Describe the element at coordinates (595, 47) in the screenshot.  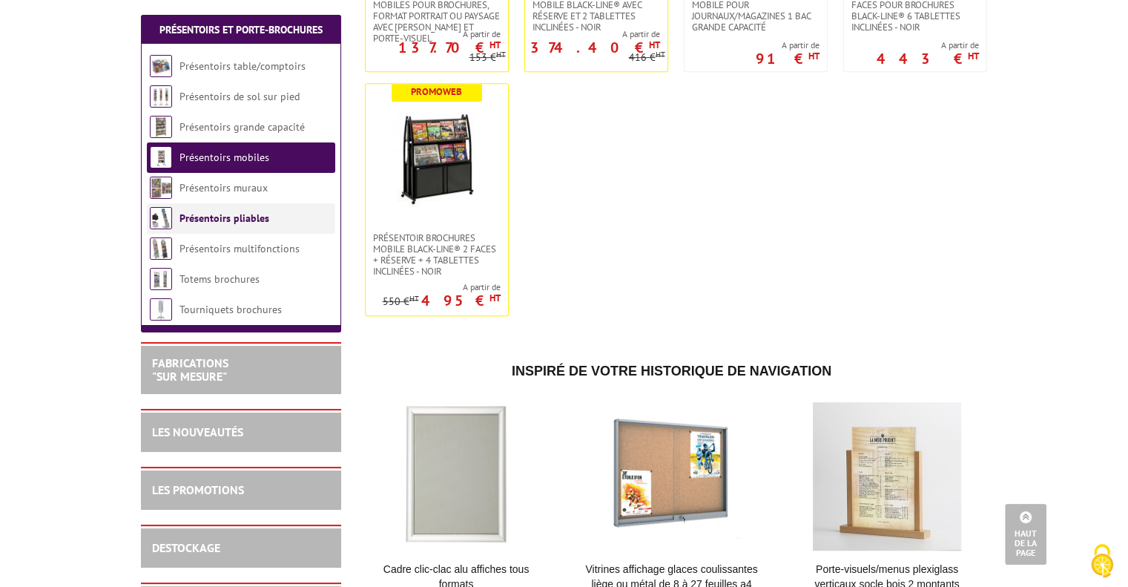
I see `p: 374.40 €` at that location.